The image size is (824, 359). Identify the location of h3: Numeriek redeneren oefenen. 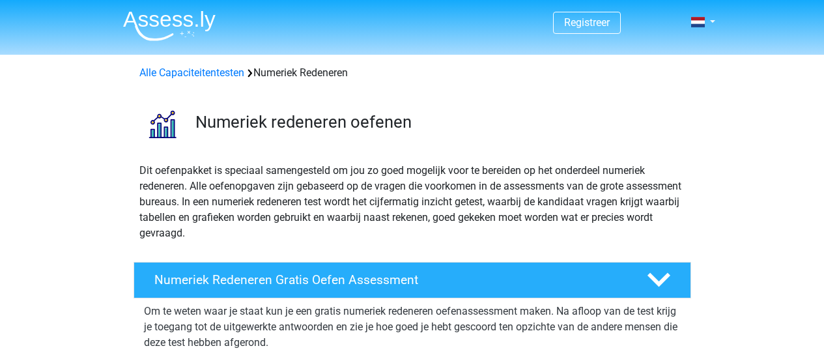
(438, 122).